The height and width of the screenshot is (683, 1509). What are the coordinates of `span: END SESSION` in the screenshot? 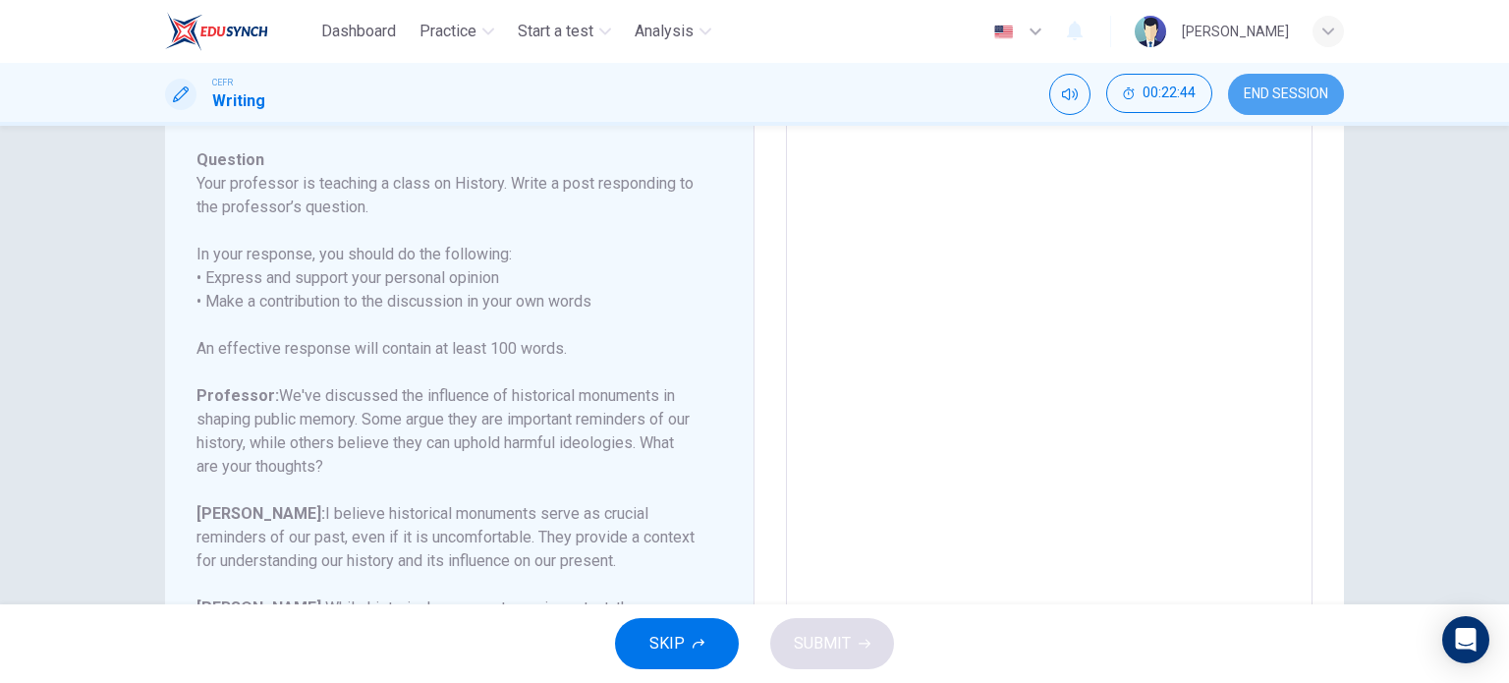 It's located at (1286, 94).